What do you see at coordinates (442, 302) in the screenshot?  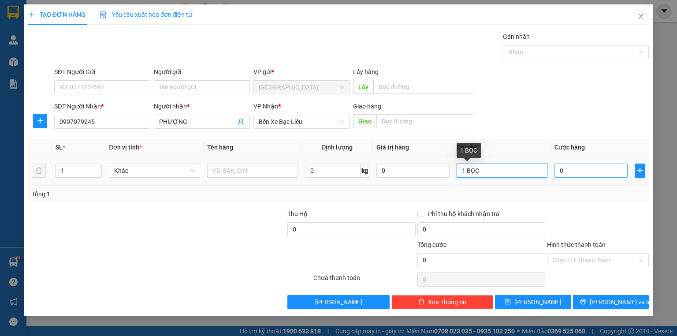 I see `button: deleteXóa Thông tin` at bounding box center [442, 302].